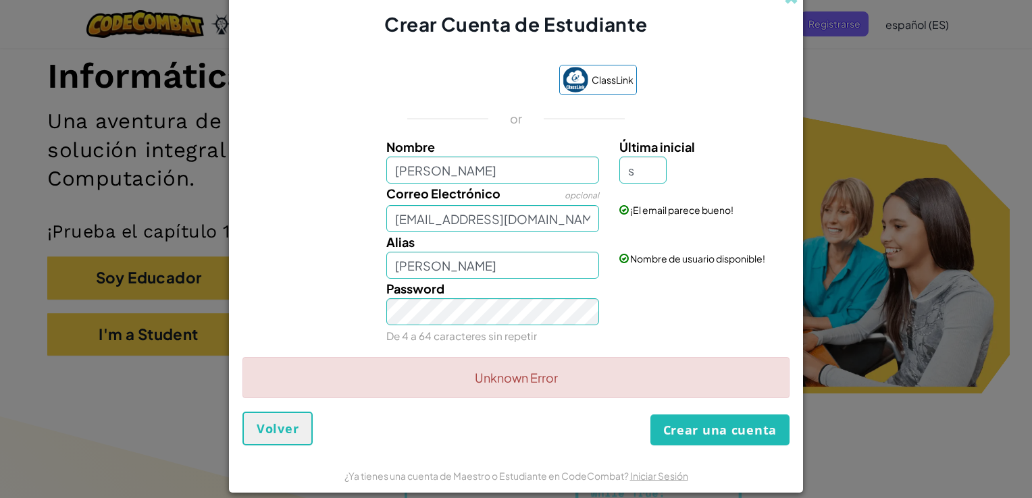  Describe the element at coordinates (516, 24) in the screenshot. I see `span: Crear Cuenta de Estudiante` at that location.